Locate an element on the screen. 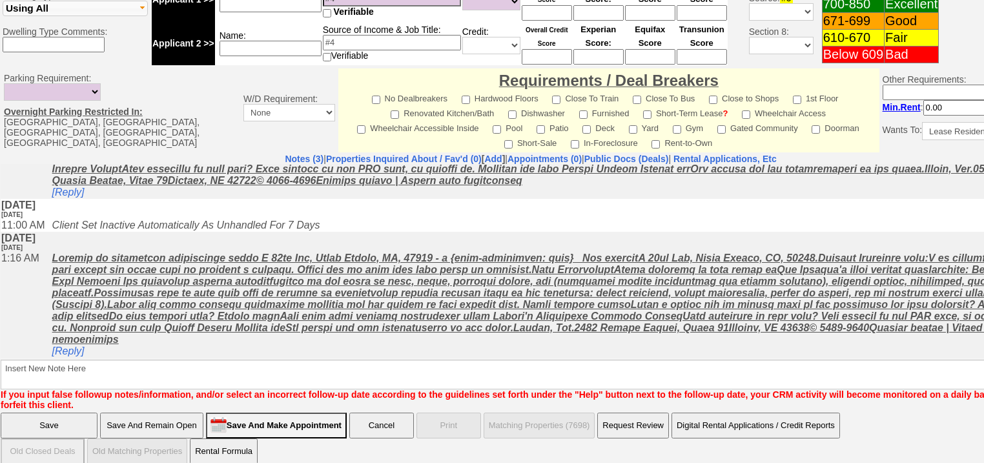 Image resolution: width=984 pixels, height=463 pixels. b: Min. is located at coordinates (901, 107).